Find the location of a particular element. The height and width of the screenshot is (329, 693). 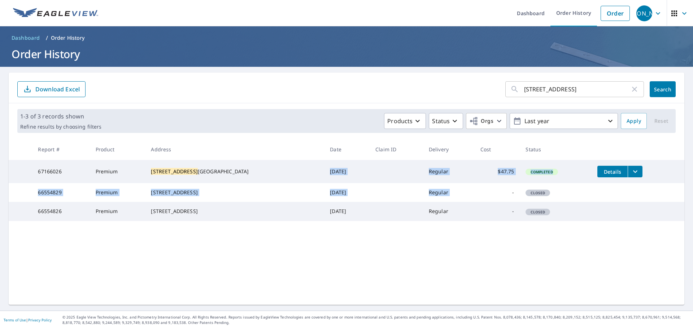

input: Address, Report #, Claim ID, etc. is located at coordinates (577, 89).